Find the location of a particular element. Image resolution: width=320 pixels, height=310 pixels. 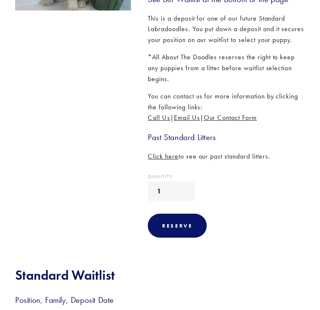

span: Click here is located at coordinates (163, 157).